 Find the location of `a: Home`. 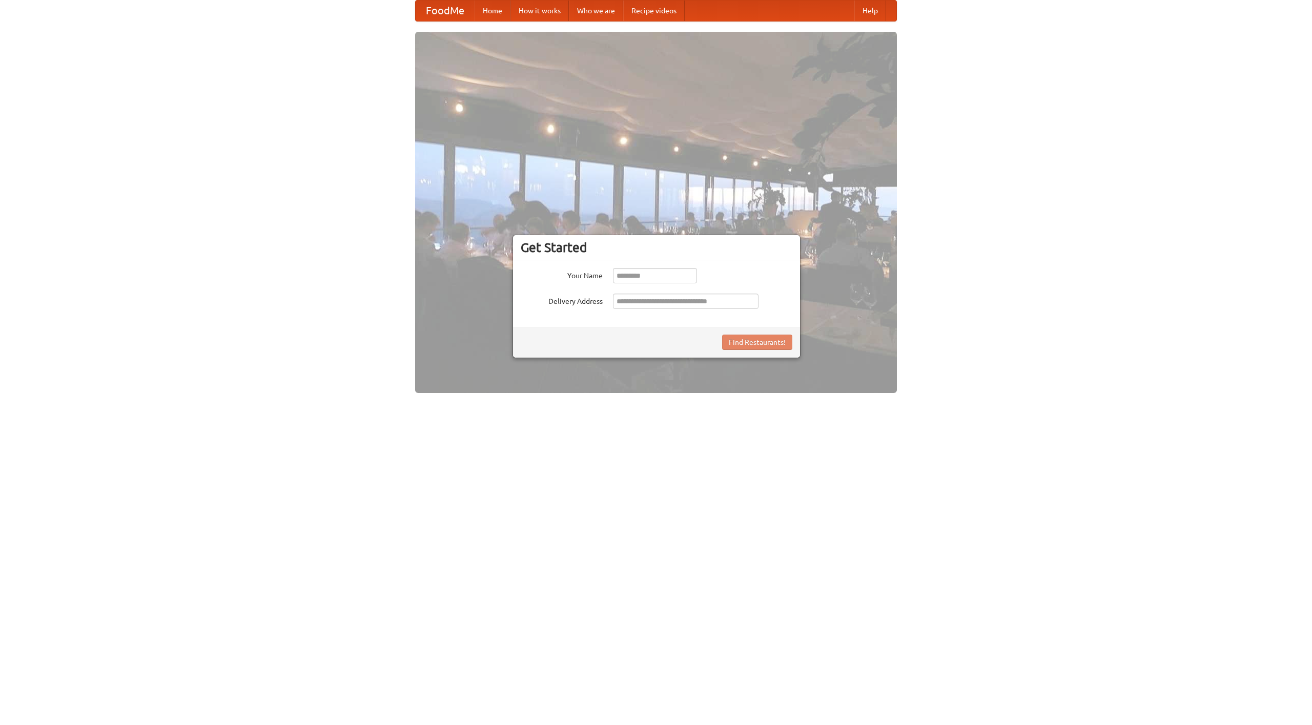

a: Home is located at coordinates (493, 11).